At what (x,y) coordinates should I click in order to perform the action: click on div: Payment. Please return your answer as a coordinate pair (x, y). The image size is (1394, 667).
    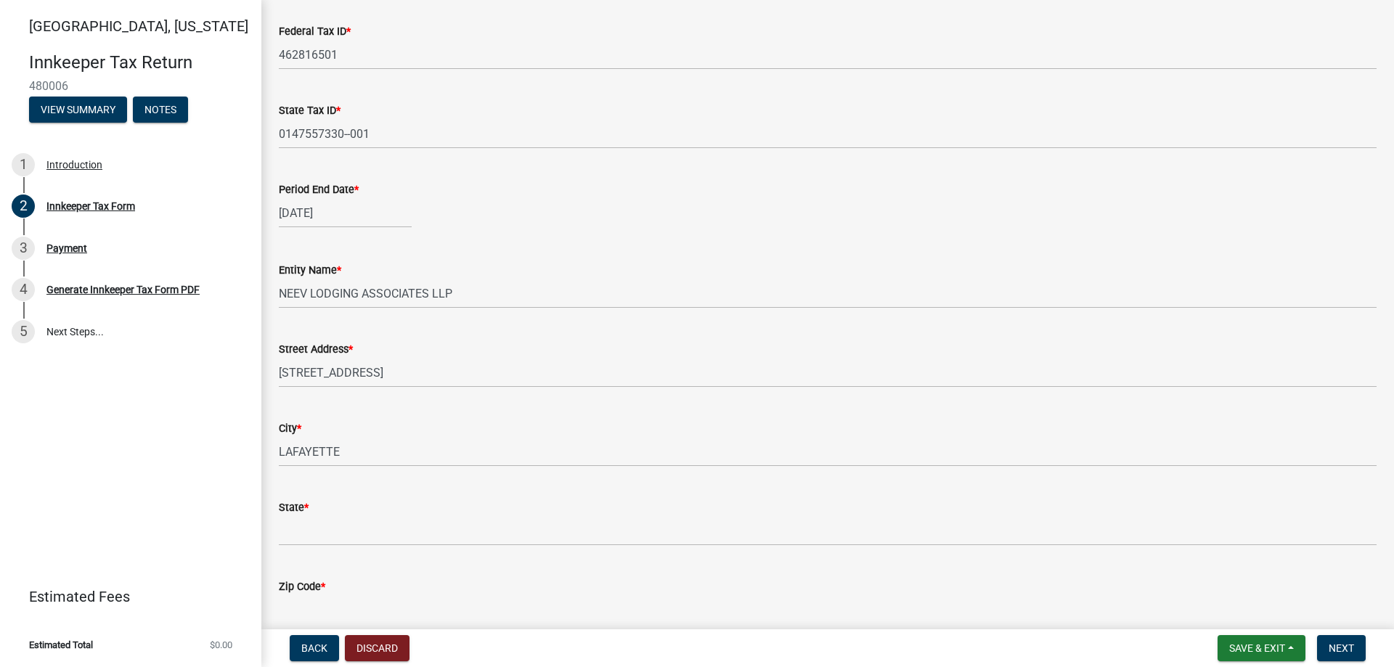
    Looking at the image, I should click on (67, 248).